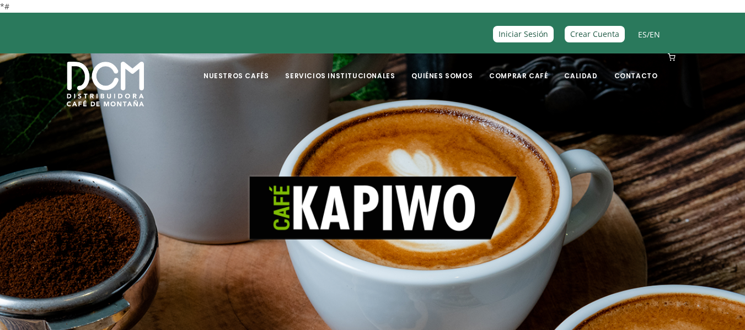  I want to click on a: Calidad, so click(581, 67).